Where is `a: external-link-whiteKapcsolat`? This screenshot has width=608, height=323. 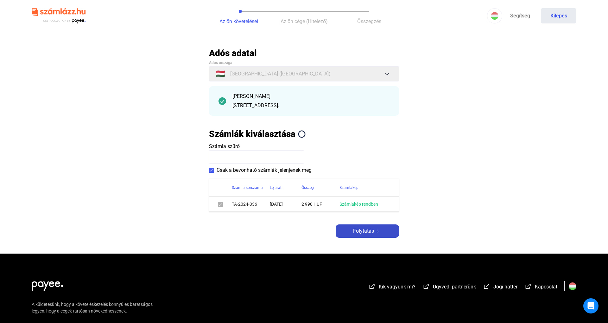
a: external-link-whiteKapcsolat is located at coordinates (541, 287).